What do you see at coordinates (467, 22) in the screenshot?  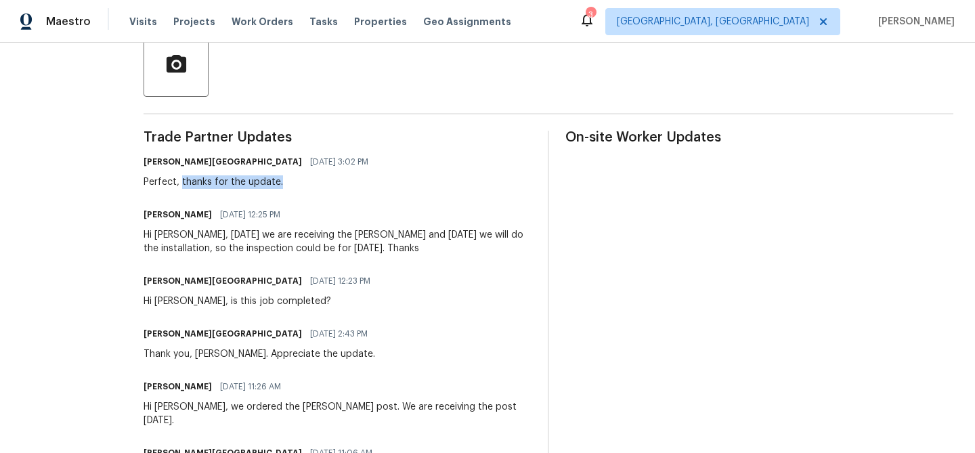 I see `span: Geo Assignments` at bounding box center [467, 22].